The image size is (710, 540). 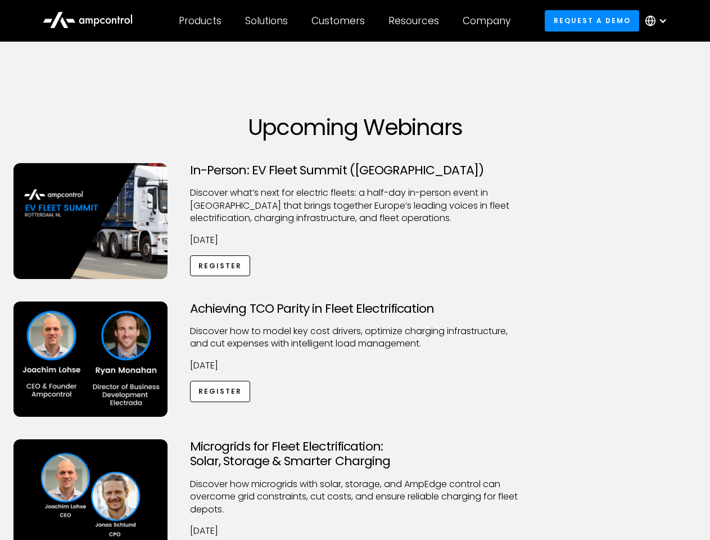 What do you see at coordinates (414, 21) in the screenshot?
I see `div: Resources` at bounding box center [414, 21].